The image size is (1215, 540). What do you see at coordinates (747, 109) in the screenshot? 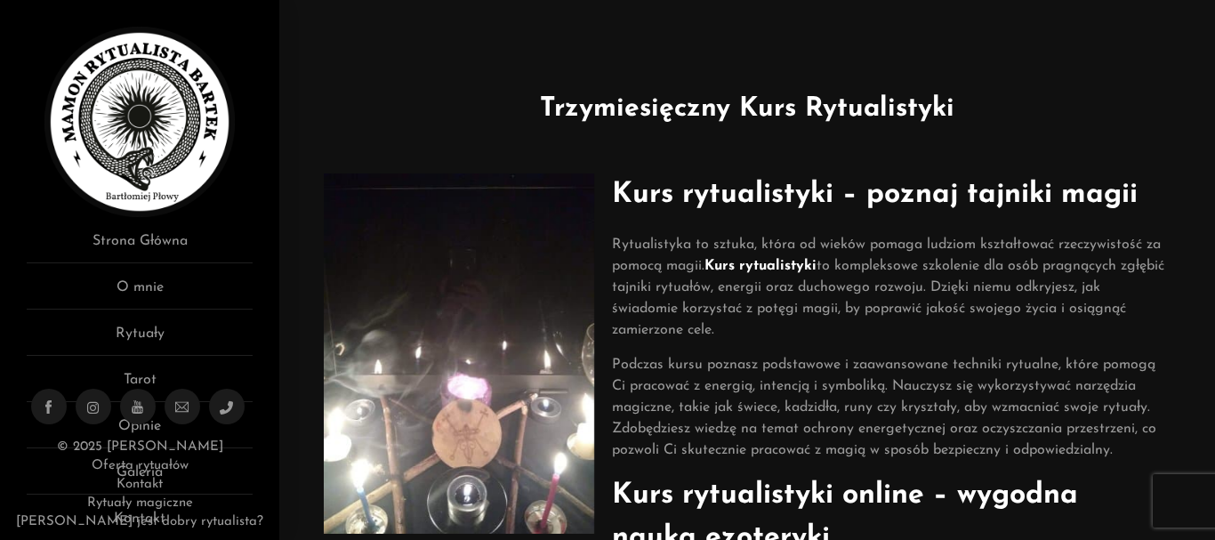
I see `h1: Trzymiesięczny Kurs Rytualistyki` at bounding box center [747, 109].